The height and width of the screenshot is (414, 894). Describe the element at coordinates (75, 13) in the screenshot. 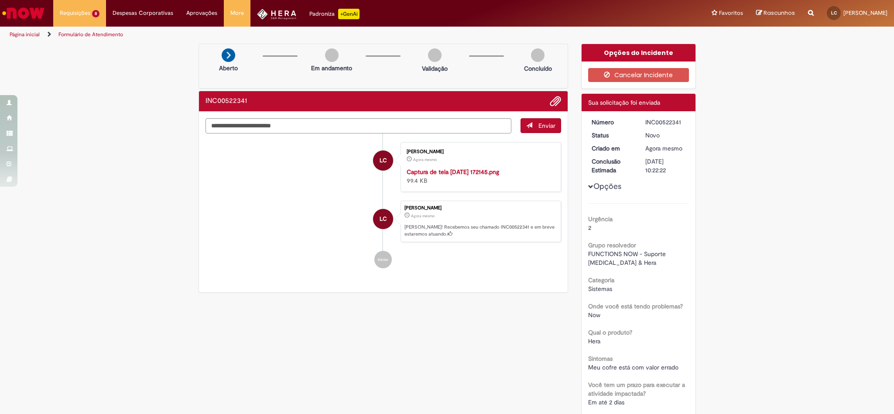

I see `span: Requisições` at that location.